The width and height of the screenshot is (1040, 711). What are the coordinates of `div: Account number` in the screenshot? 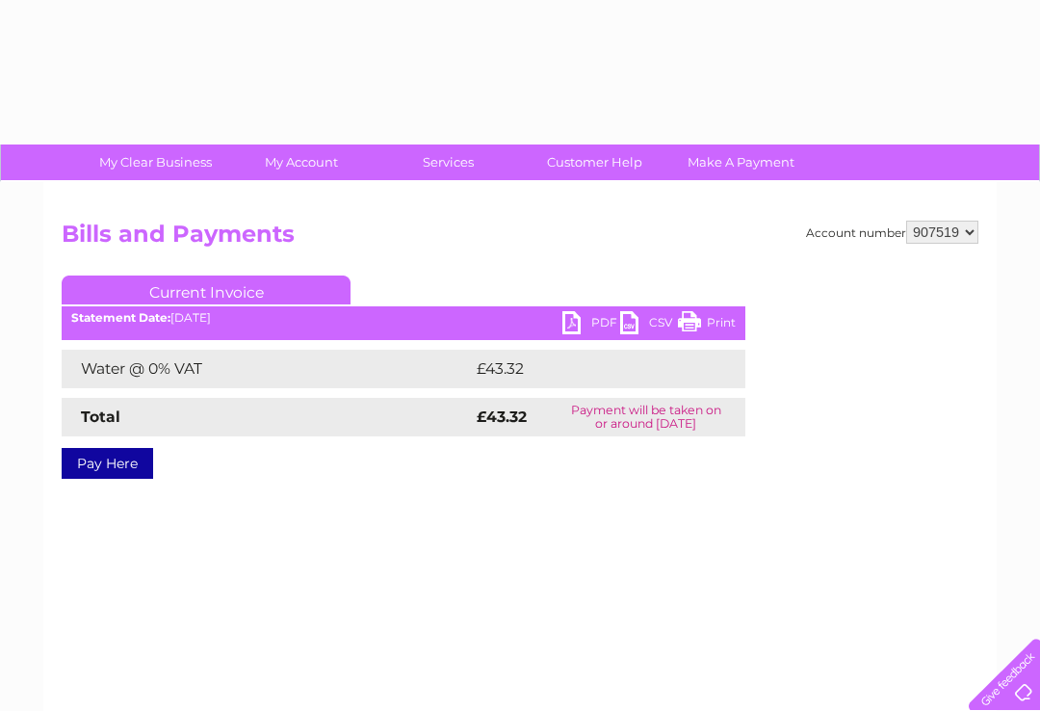 It's located at (892, 232).